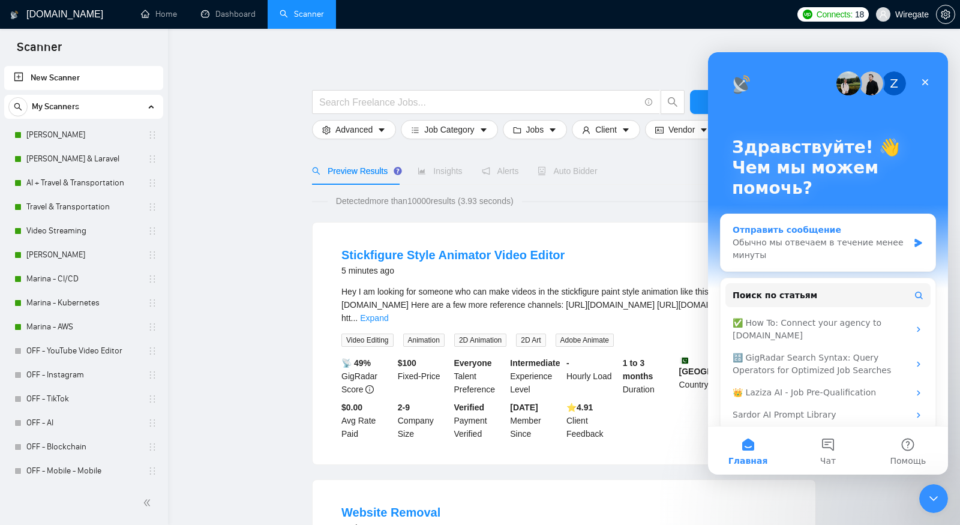 This screenshot has width=960, height=525. What do you see at coordinates (407, 363) in the screenshot?
I see `b: $ 100` at bounding box center [407, 363].